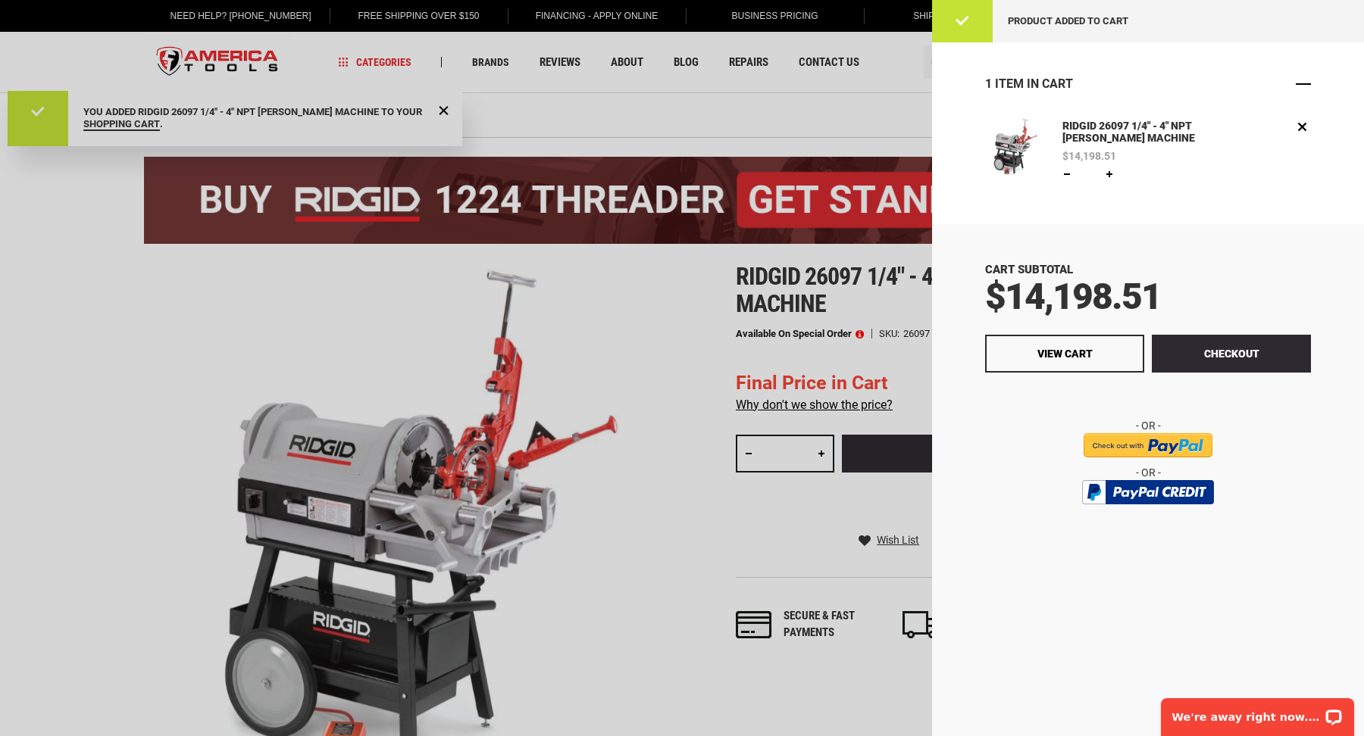 The height and width of the screenshot is (736, 1364). I want to click on button: Checkout, so click(1231, 354).